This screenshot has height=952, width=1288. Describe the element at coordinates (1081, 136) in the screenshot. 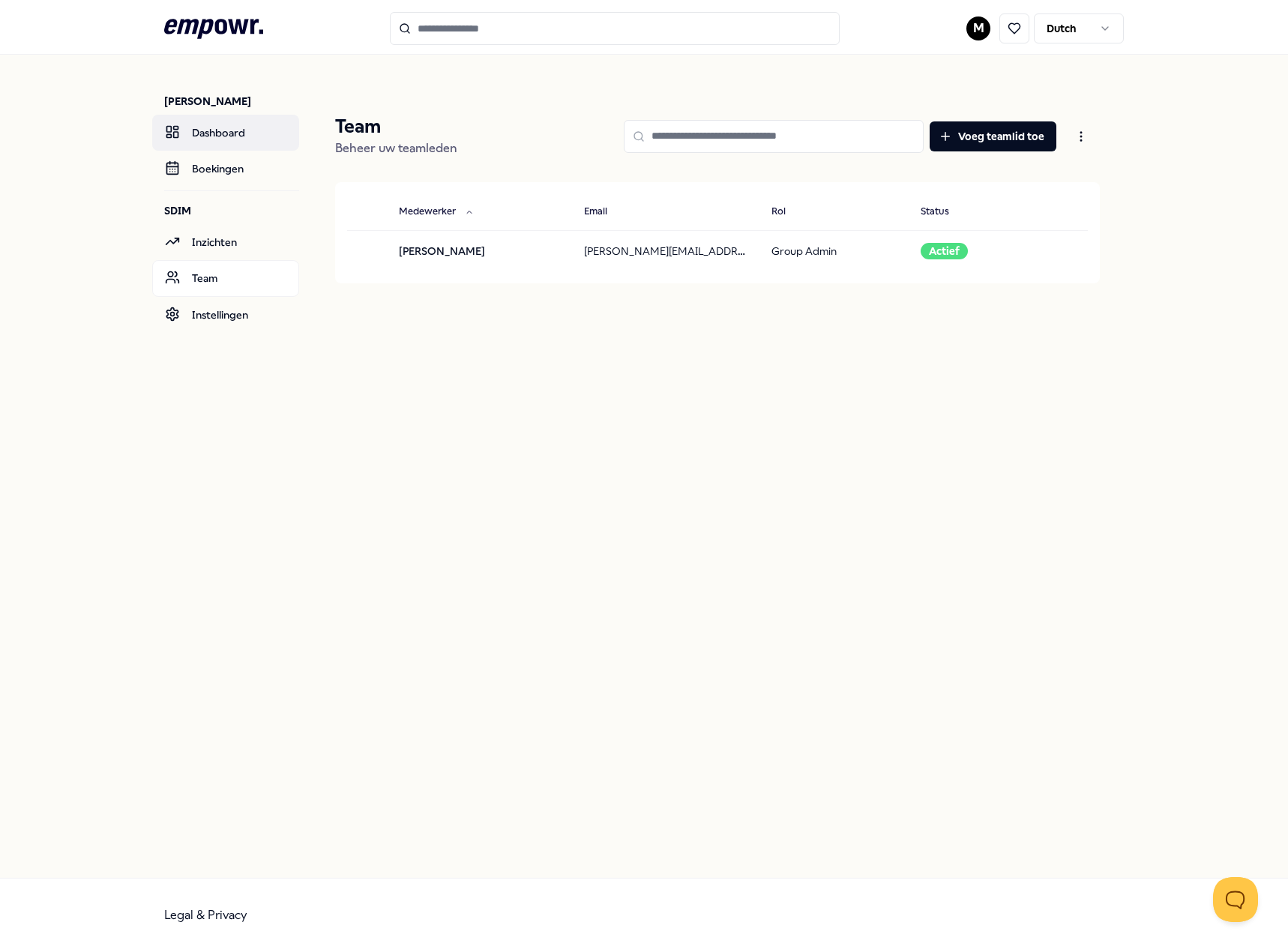

I see `button: Open menu` at that location.